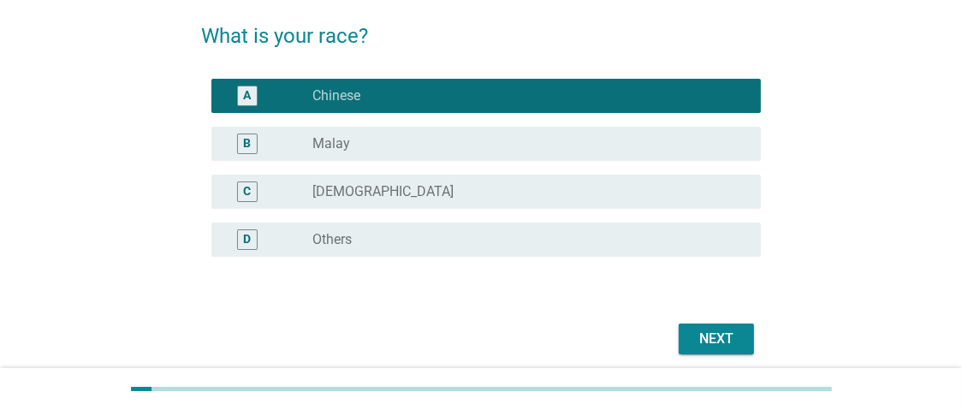 Image resolution: width=962 pixels, height=410 pixels. Describe the element at coordinates (246, 143) in the screenshot. I see `div: B` at that location.